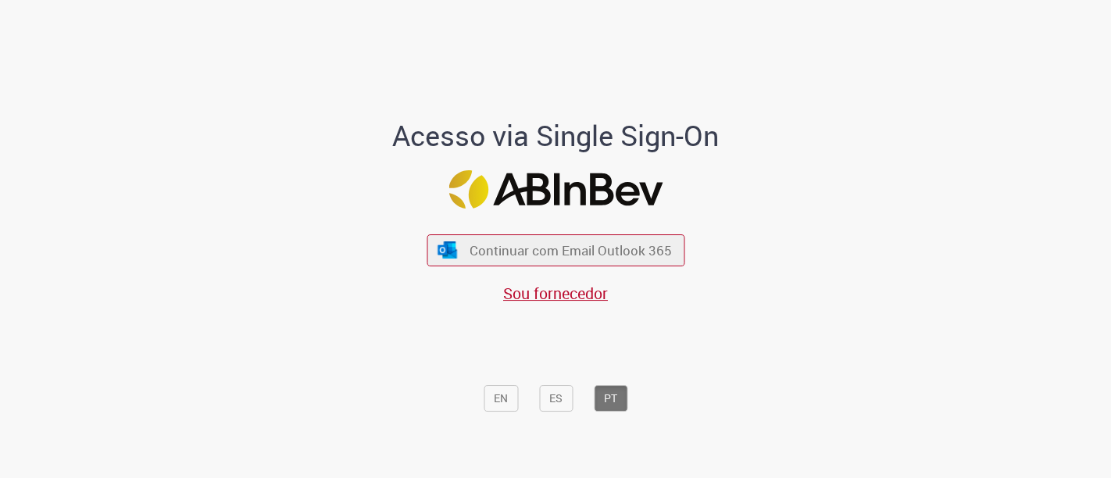  What do you see at coordinates (556, 399) in the screenshot?
I see `button: ES` at bounding box center [556, 399].